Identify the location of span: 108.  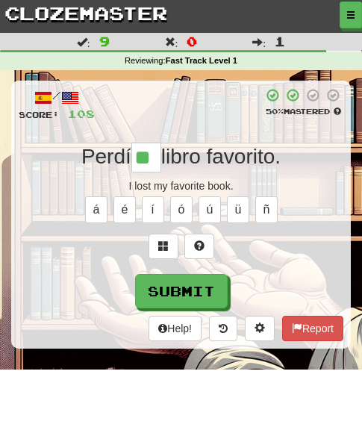
(81, 113).